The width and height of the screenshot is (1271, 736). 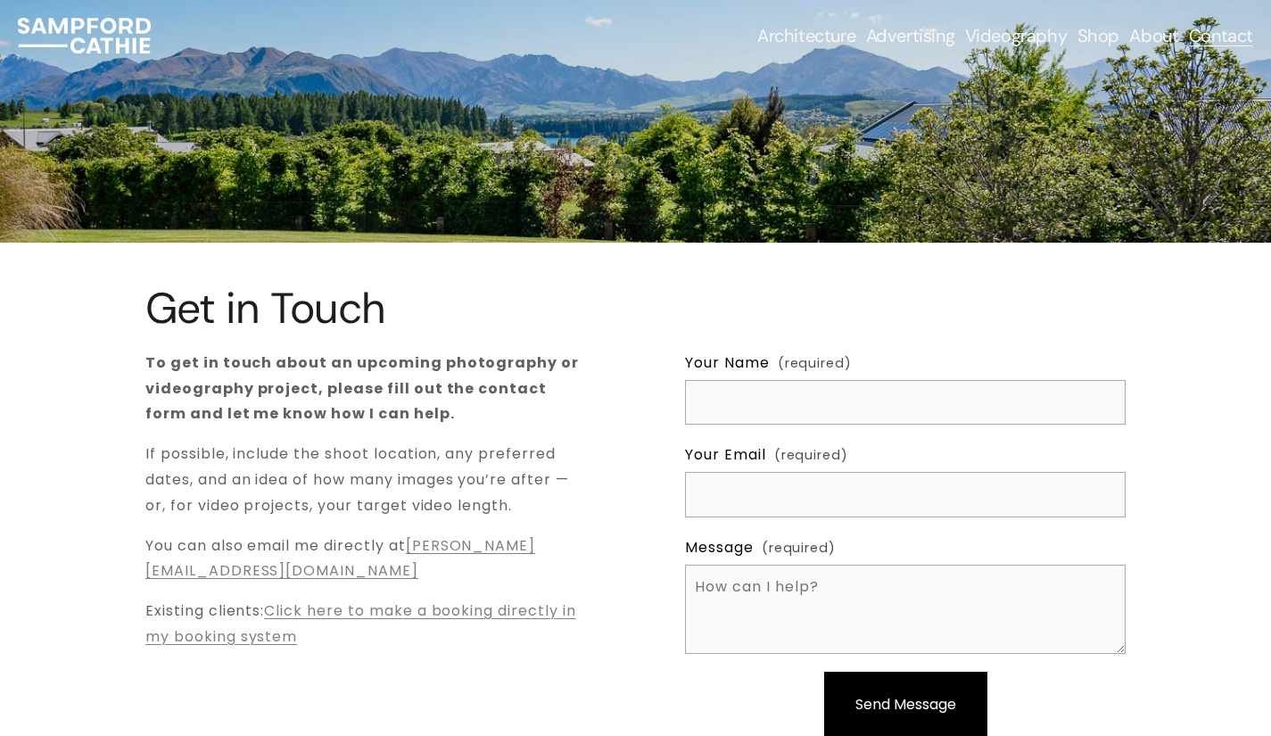 I want to click on a: About, so click(x=1154, y=36).